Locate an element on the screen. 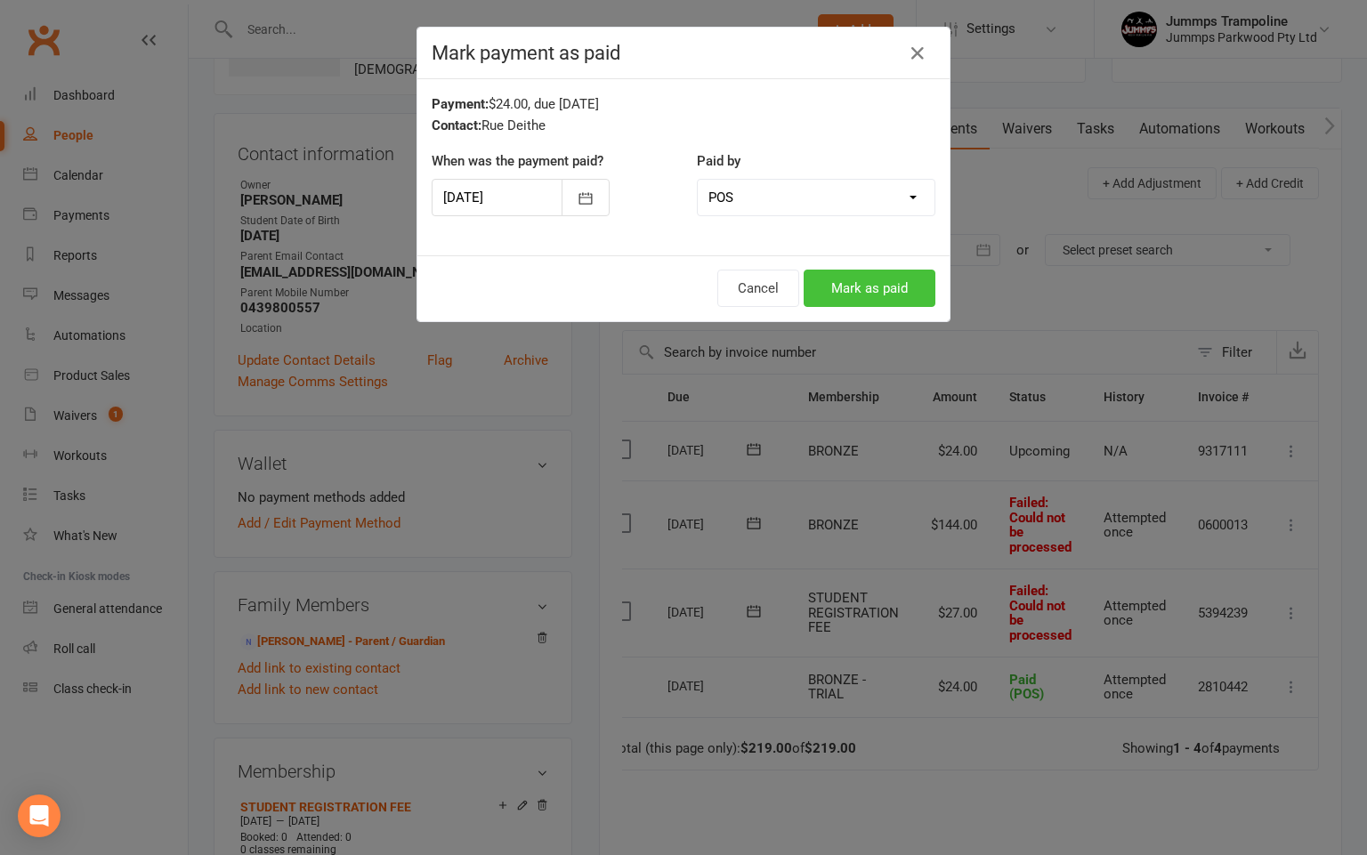 Image resolution: width=1367 pixels, height=855 pixels. label: Paid by is located at coordinates (718, 161).